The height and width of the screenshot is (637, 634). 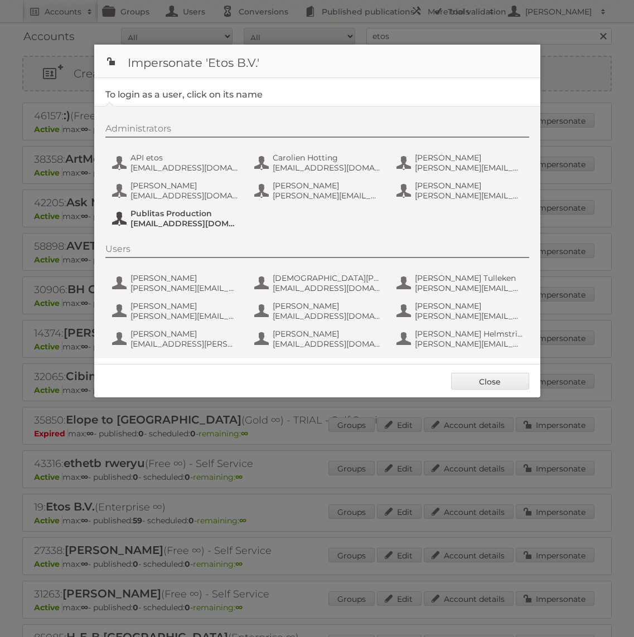 I want to click on div: Administrators, so click(x=317, y=130).